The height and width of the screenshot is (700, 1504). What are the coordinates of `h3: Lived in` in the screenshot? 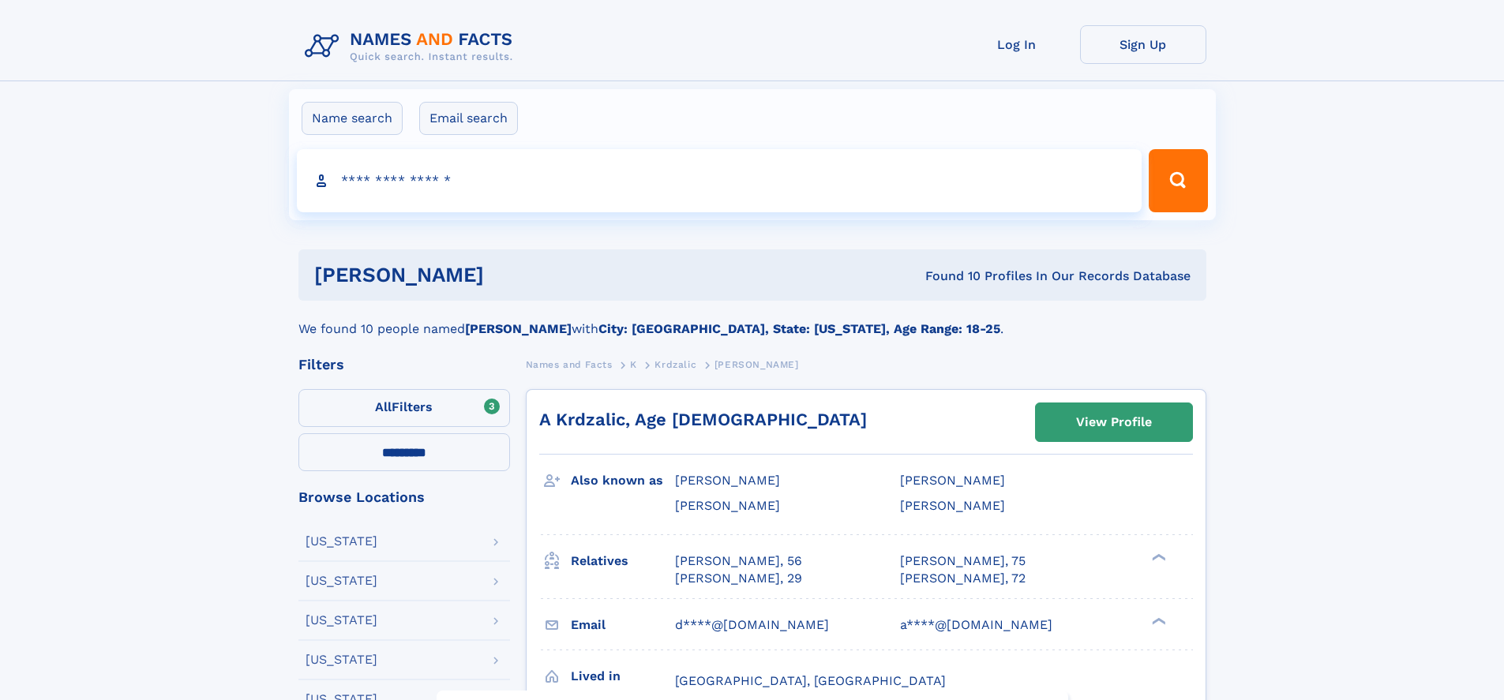 It's located at (623, 676).